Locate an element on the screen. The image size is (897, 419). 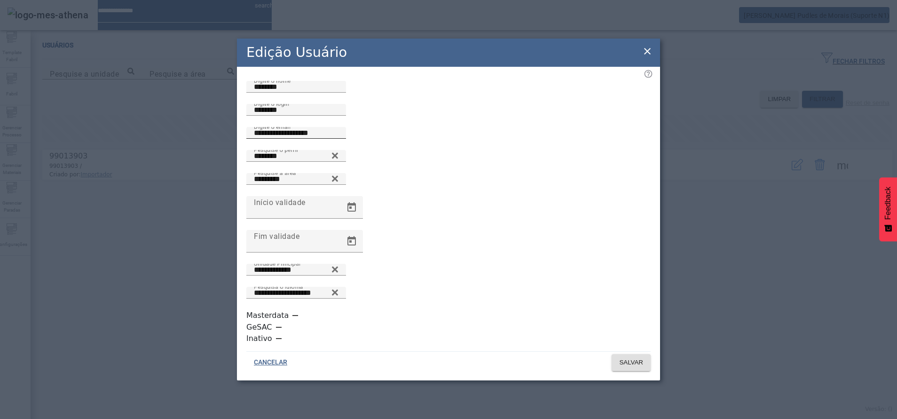
label: Inativo is located at coordinates (260, 338).